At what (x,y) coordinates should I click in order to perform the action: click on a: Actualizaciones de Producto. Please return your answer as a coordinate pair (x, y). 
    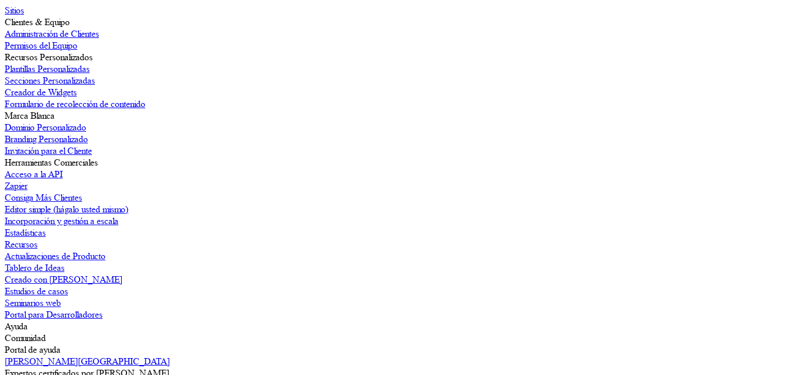
    Looking at the image, I should click on (55, 256).